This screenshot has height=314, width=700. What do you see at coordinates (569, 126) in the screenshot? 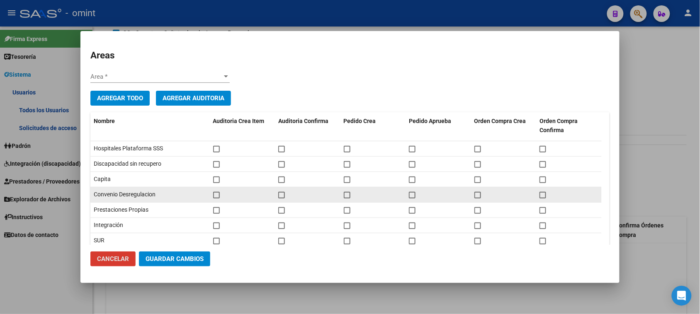
I see `datatable-header-cell: Orden Compra Confirma` at bounding box center [569, 126].